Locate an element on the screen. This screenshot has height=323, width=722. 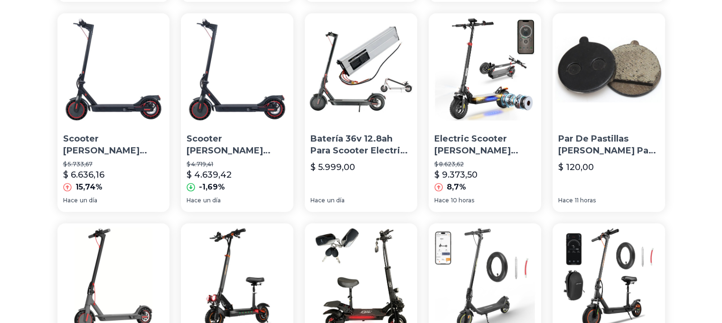
span: 11 horas is located at coordinates (585, 200).